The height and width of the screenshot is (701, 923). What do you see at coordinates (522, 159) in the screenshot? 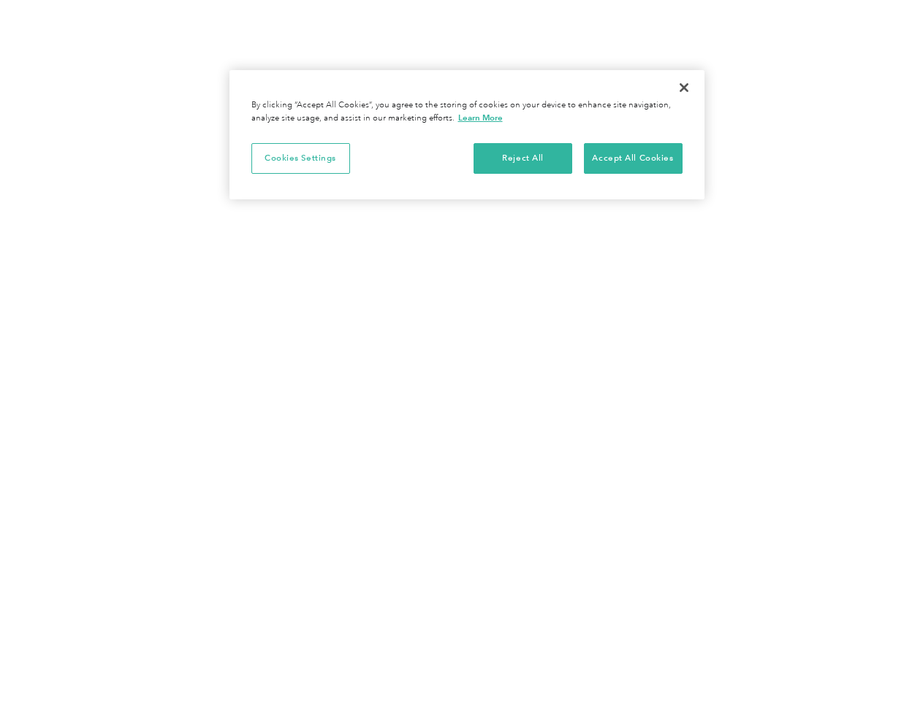
I see `button: Reject All` at bounding box center [522, 159].